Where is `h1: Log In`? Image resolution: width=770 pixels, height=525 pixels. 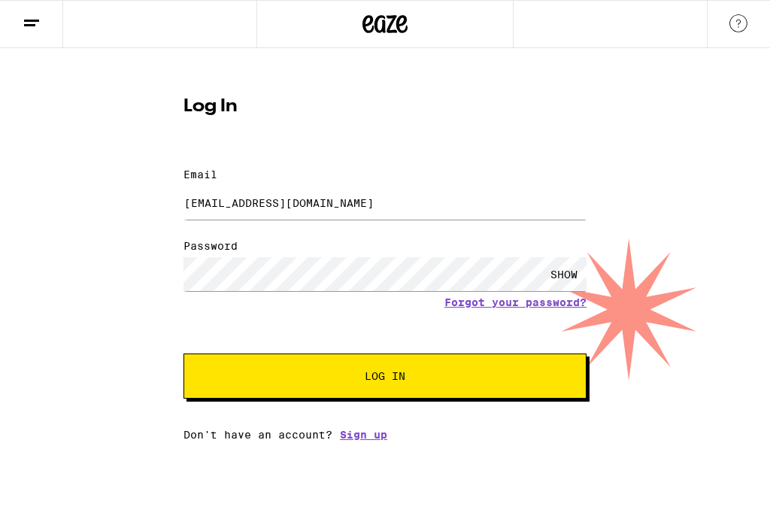
h1: Log In is located at coordinates (385, 107).